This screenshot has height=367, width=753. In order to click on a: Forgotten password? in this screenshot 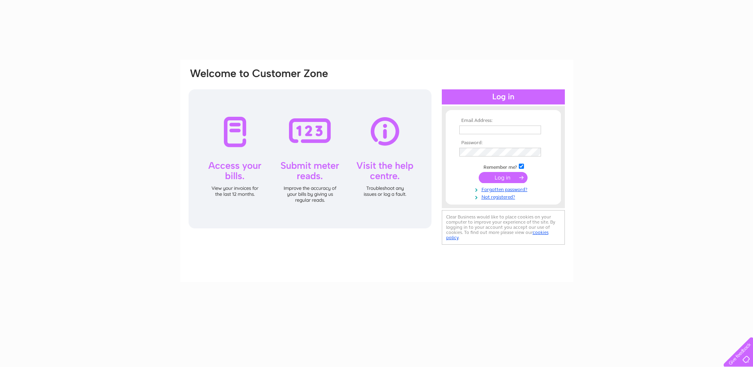, I will do `click(504, 188)`.